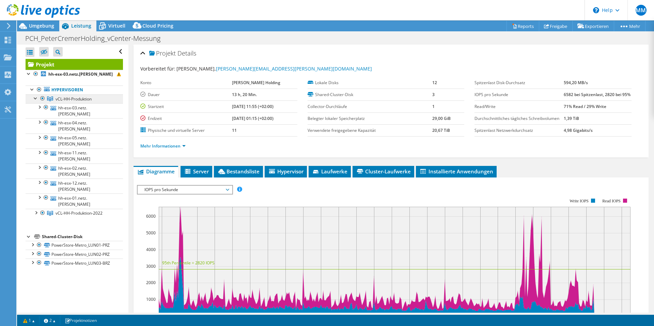 This screenshot has width=654, height=326. Describe the element at coordinates (42, 26) in the screenshot. I see `span: Umgebung` at that location.